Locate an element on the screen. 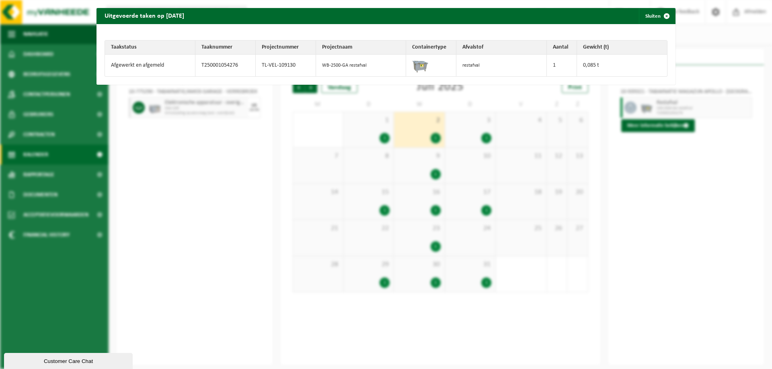 The height and width of the screenshot is (369, 772). div: Customer Care Chat is located at coordinates (64, 10).